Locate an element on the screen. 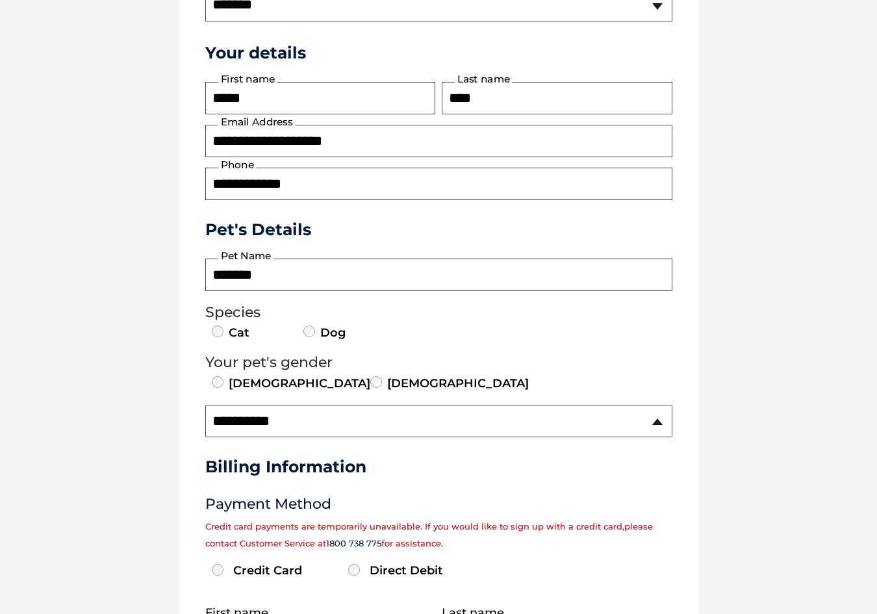 This screenshot has height=614, width=877. label: Direct Debit is located at coordinates (412, 570).